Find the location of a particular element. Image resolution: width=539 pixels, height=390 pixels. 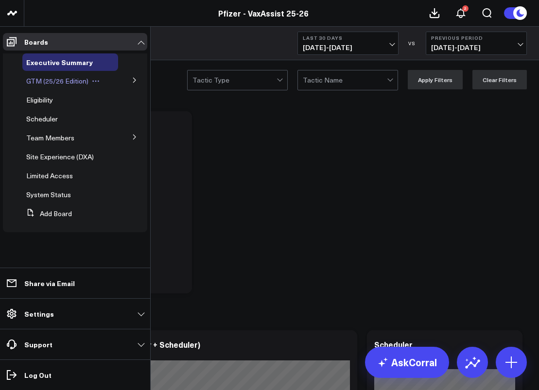

a: Pfizer - VaxAssist 25-26 is located at coordinates (263, 13).